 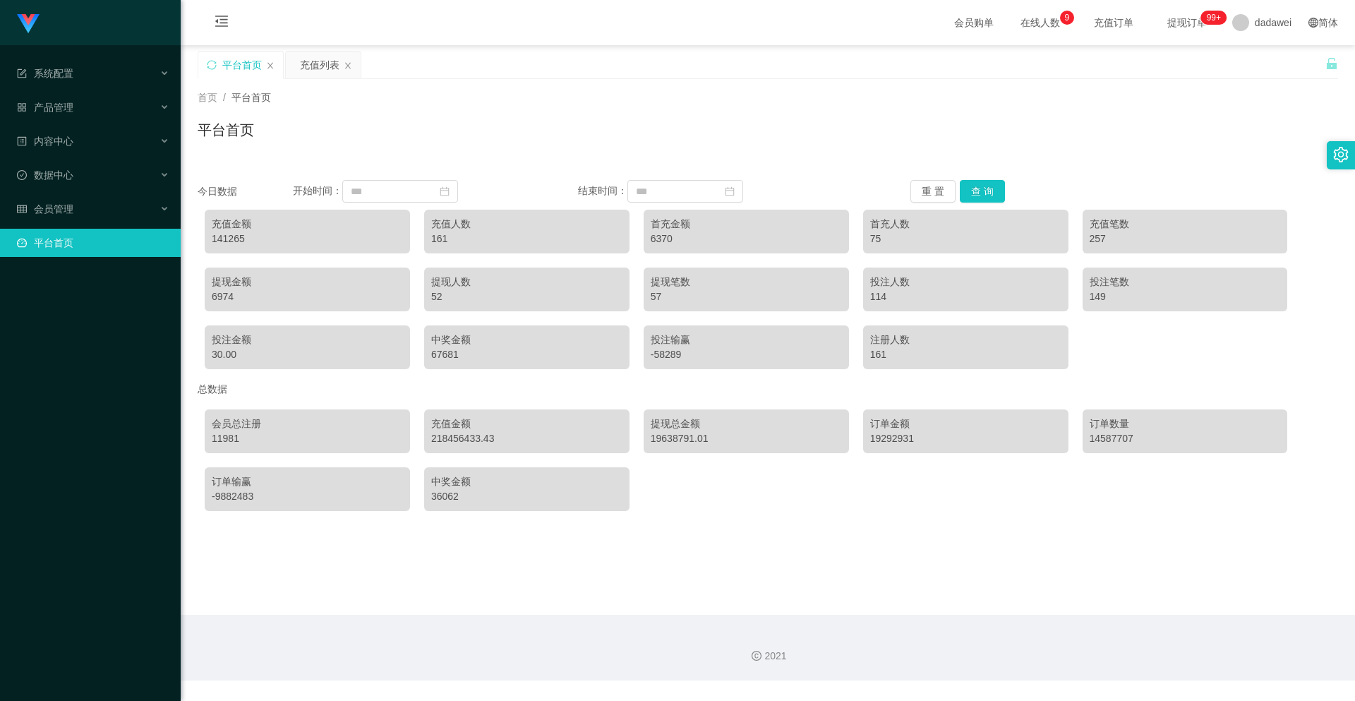 What do you see at coordinates (45, 141) in the screenshot?
I see `span: 内容中心` at bounding box center [45, 141].